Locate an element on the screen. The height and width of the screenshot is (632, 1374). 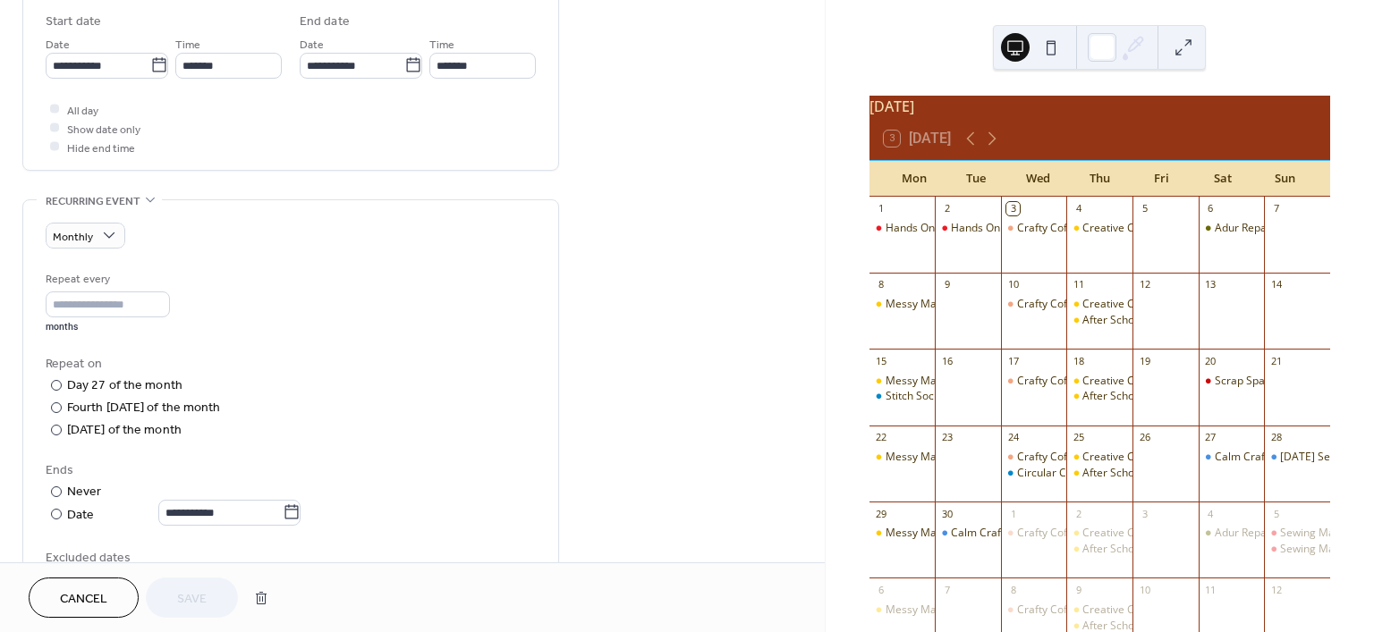
div: Tue is located at coordinates (976, 179).